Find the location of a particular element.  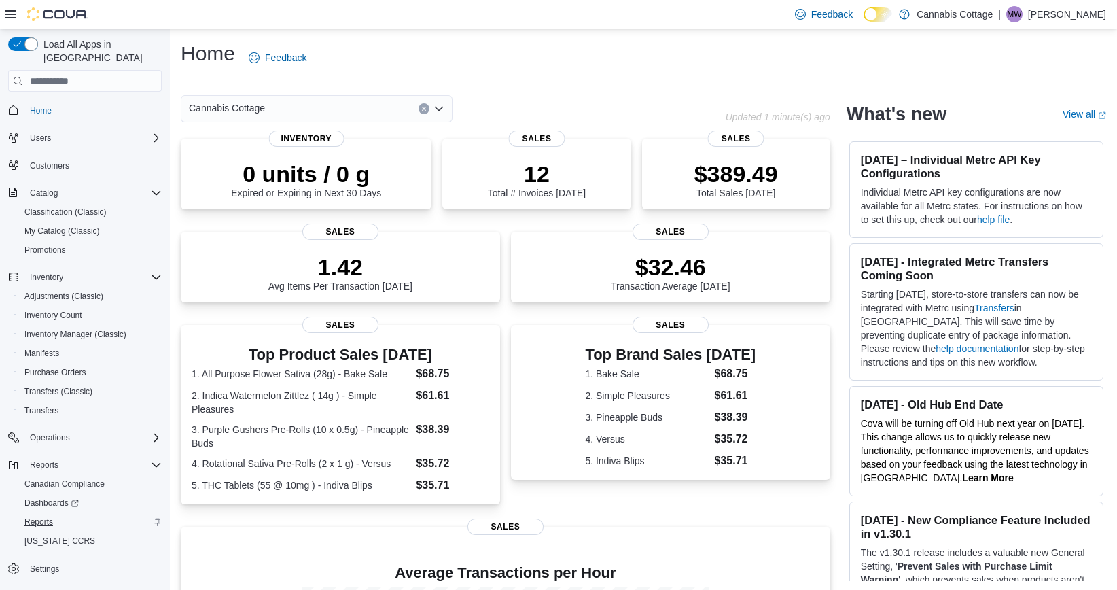

dt: 1. Bake Sale is located at coordinates (647, 374).